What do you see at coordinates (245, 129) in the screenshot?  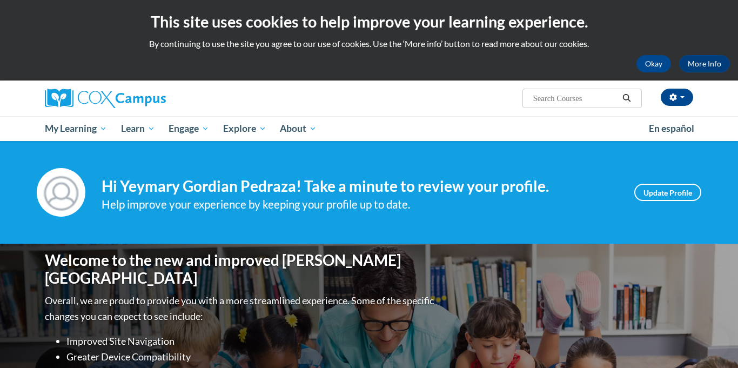 I see `span: Explore` at bounding box center [245, 129].